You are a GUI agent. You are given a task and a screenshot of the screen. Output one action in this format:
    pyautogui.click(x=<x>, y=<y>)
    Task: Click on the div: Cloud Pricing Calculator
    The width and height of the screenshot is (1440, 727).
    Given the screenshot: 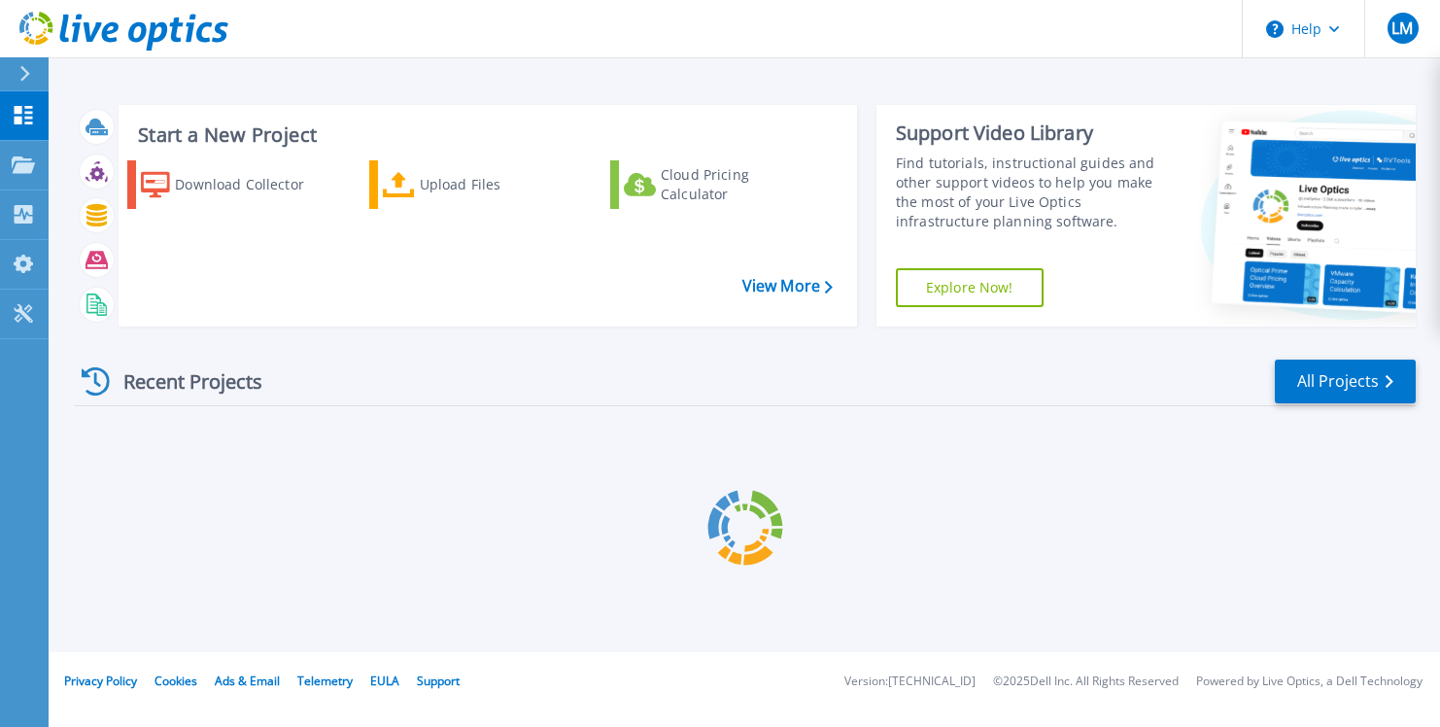 What is the action you would take?
    pyautogui.click(x=733, y=185)
    